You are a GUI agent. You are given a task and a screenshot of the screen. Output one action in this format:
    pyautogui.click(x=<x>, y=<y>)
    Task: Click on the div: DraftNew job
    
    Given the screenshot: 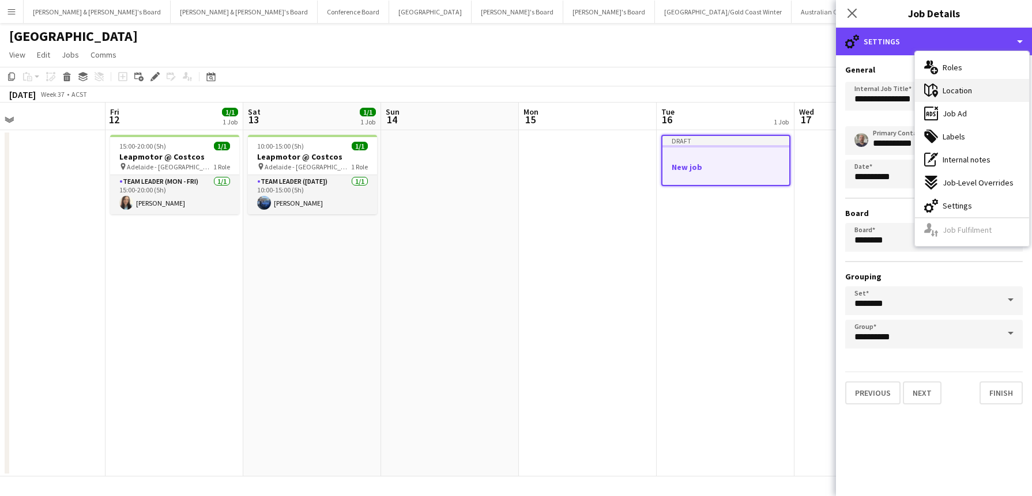 What is the action you would take?
    pyautogui.click(x=726, y=160)
    